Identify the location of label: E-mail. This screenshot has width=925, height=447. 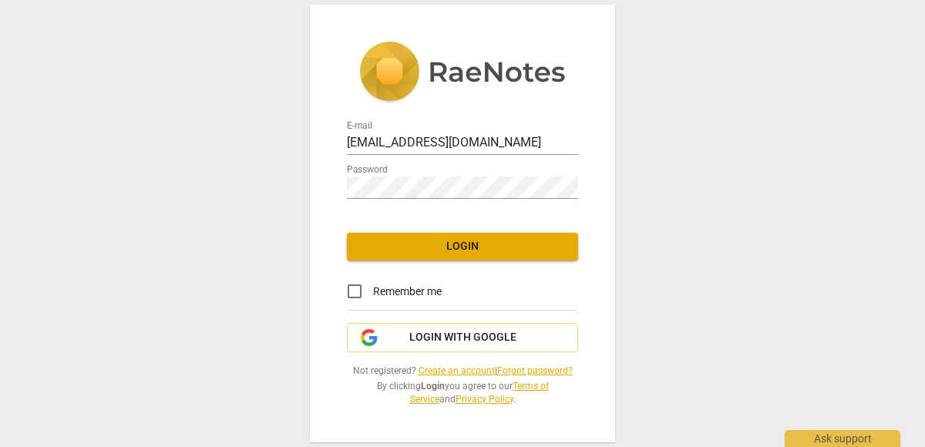
(359, 126).